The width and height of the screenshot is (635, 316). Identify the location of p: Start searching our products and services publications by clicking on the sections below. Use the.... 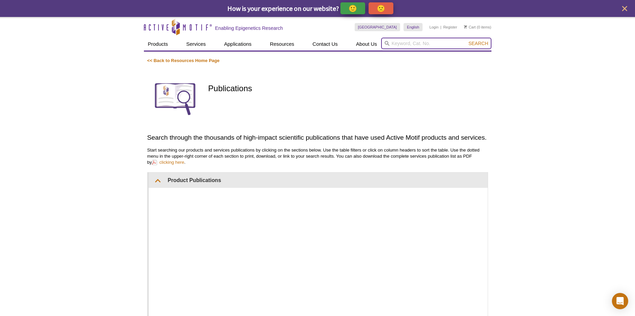
(318, 156).